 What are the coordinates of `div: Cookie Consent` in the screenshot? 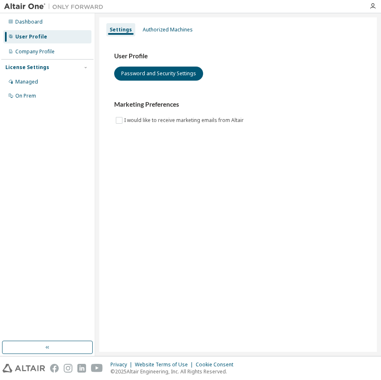 It's located at (217, 365).